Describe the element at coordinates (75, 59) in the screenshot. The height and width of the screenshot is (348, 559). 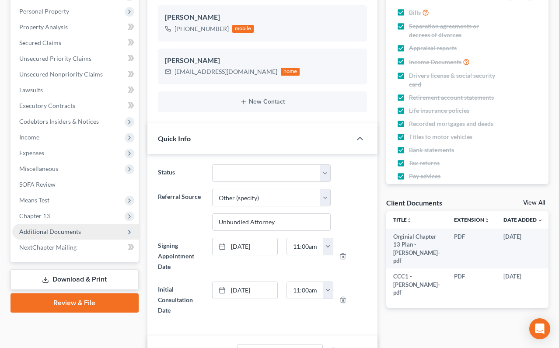
I see `a: Unsecured Priority Claims` at that location.